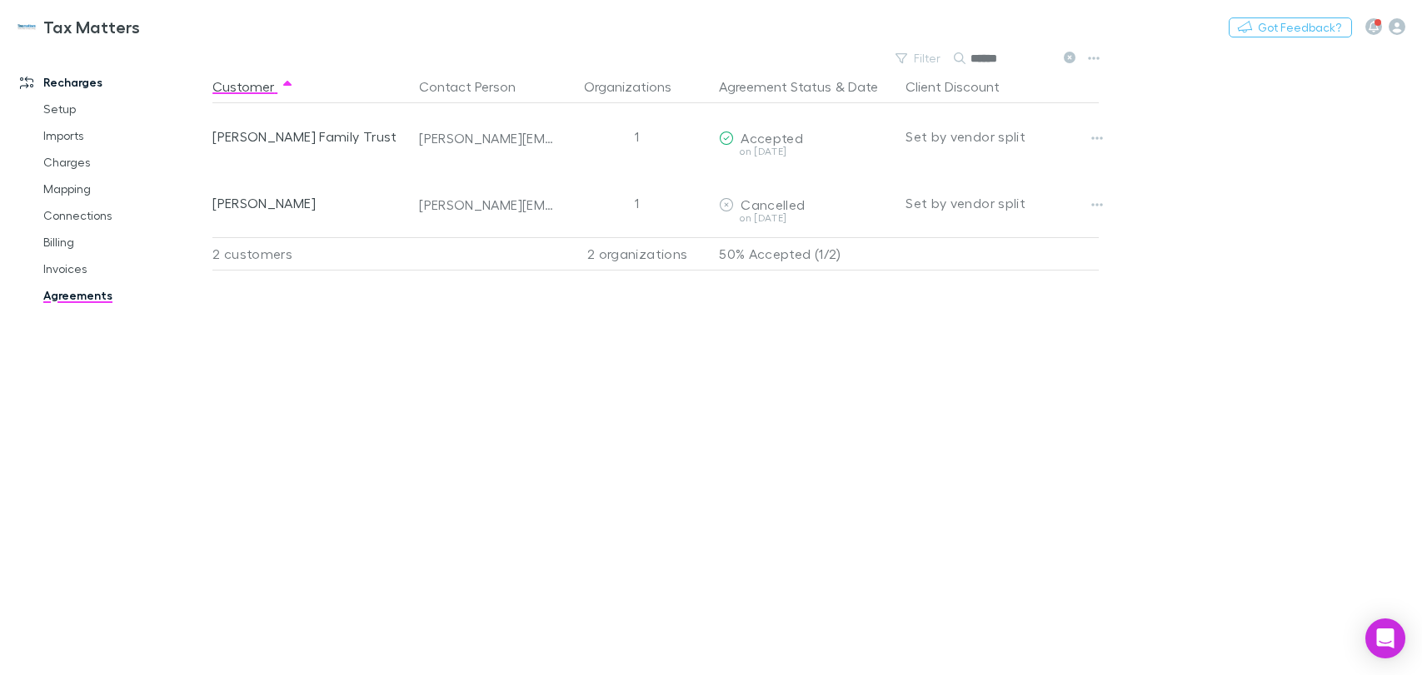 The height and width of the screenshot is (675, 1422). What do you see at coordinates (775, 87) in the screenshot?
I see `button: Agreement Status` at bounding box center [775, 87].